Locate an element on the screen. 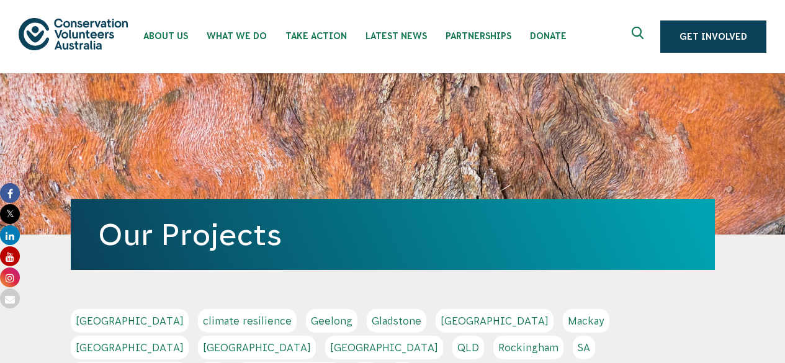 The height and width of the screenshot is (363, 785). a: Mackay is located at coordinates (586, 321).